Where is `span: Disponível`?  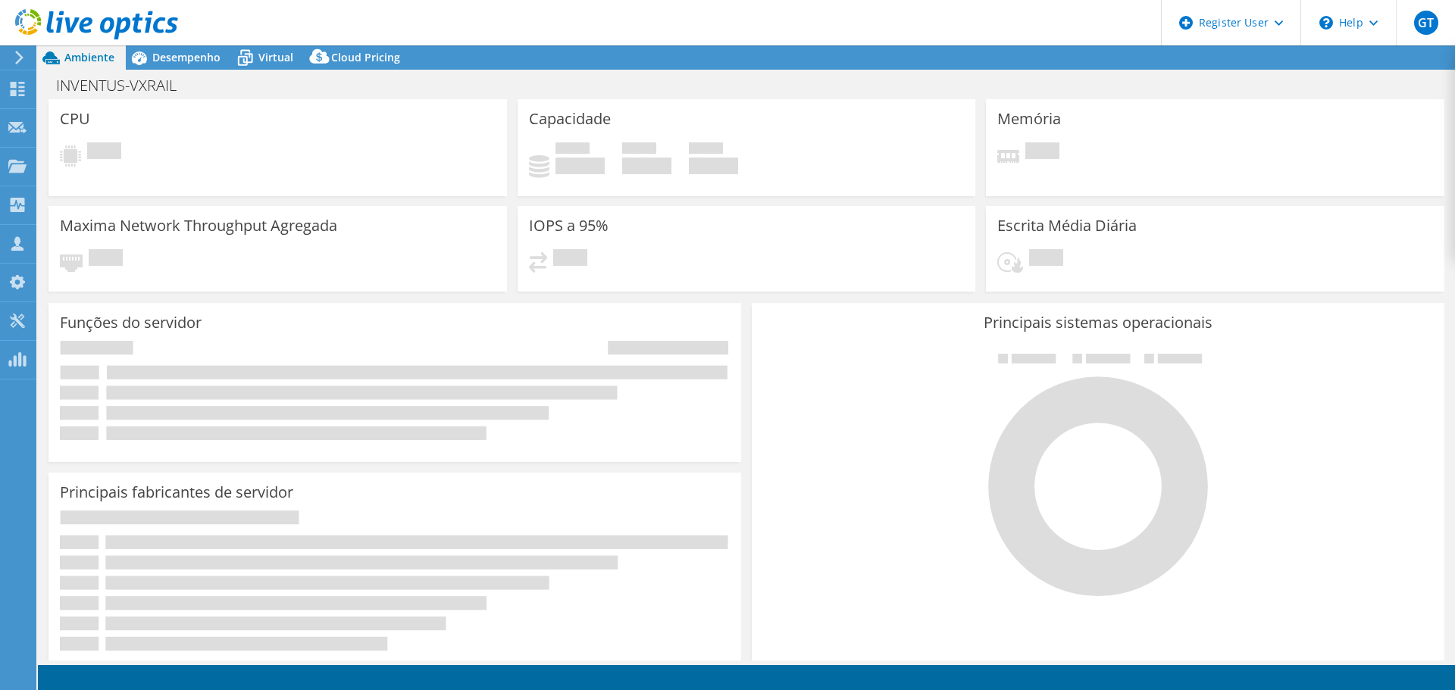 span: Disponível is located at coordinates (639, 150).